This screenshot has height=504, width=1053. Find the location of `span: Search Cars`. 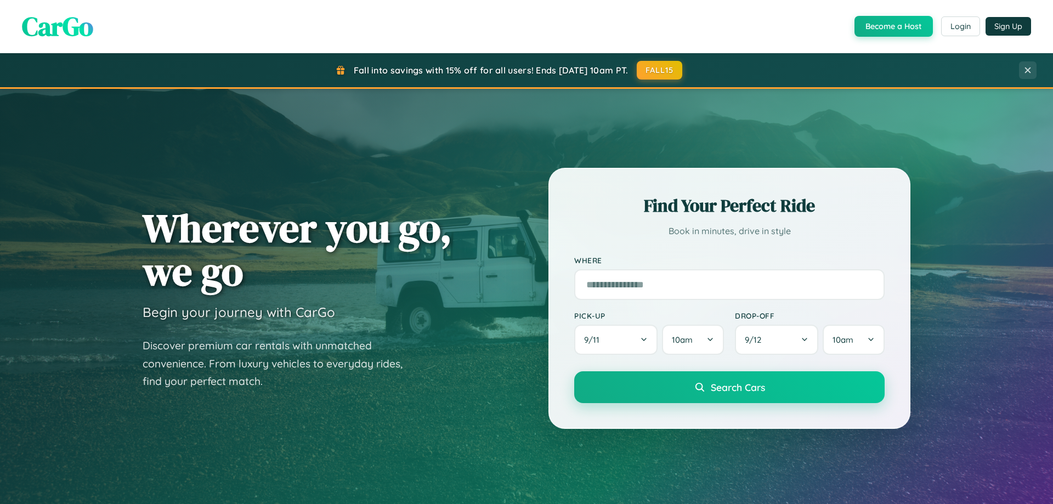

span: Search Cars is located at coordinates (737, 387).